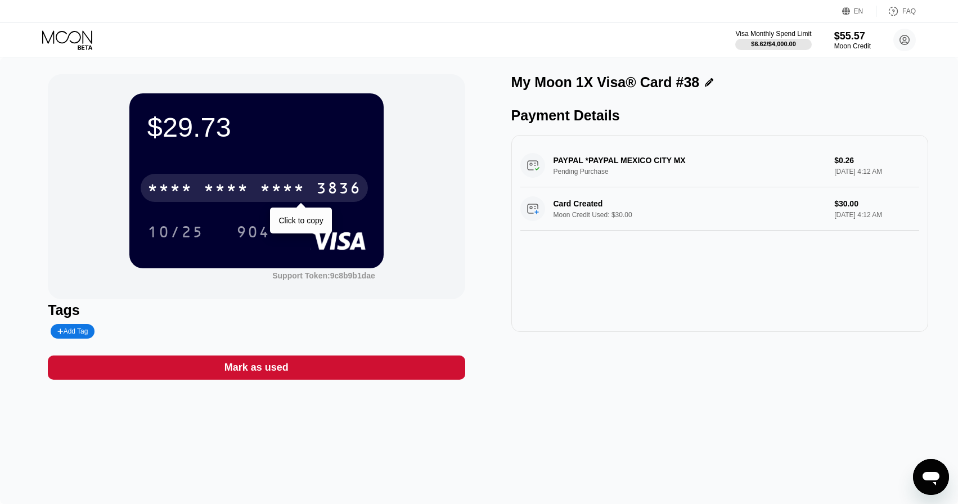 The width and height of the screenshot is (958, 504). I want to click on div: $29.73, so click(256, 127).